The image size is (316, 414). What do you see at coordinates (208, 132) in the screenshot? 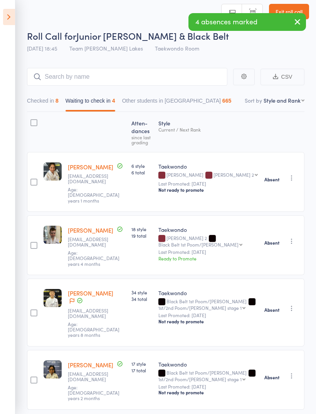
I see `div: Style` at bounding box center [208, 132].